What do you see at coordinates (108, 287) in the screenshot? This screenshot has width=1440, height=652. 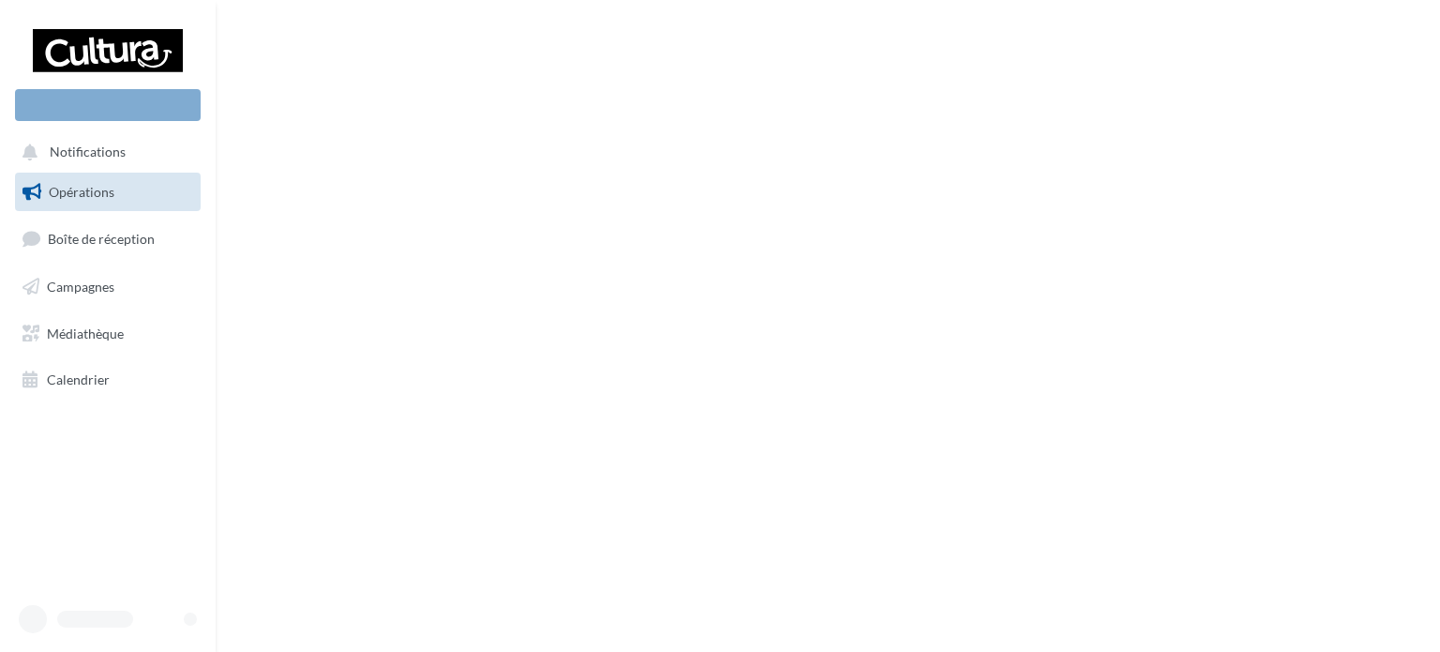 I see `a: Campagnes` at bounding box center [108, 287].